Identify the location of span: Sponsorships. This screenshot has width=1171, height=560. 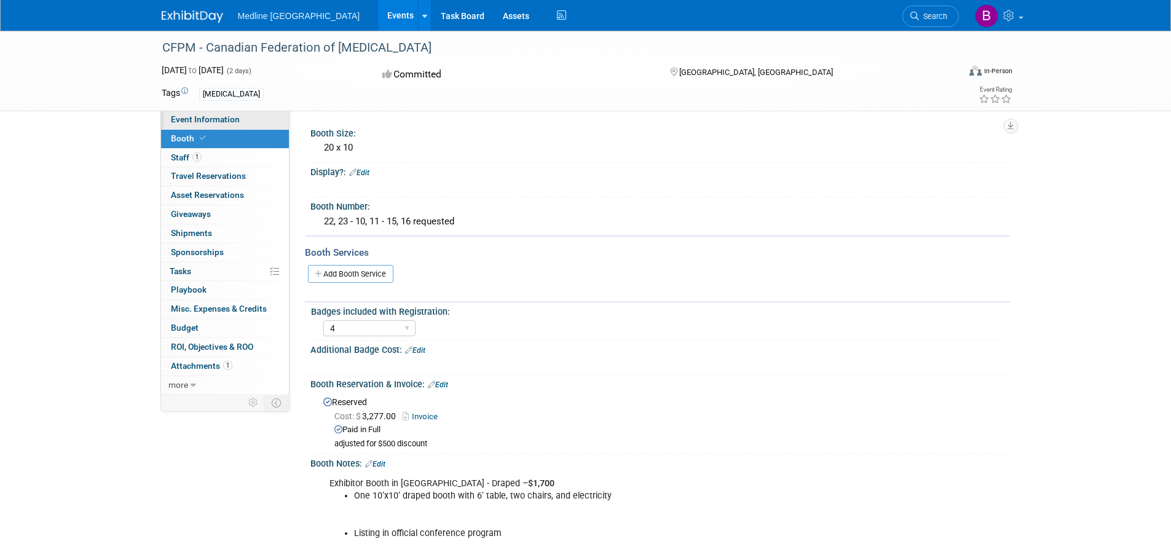
(197, 252).